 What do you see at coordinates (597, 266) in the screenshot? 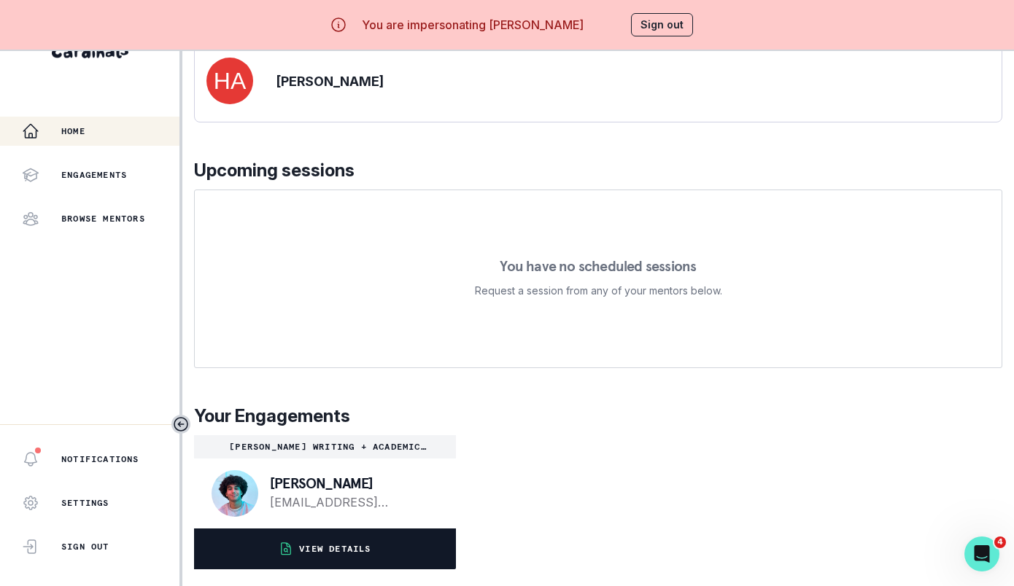
I see `p: You have no scheduled sessions` at bounding box center [597, 266].